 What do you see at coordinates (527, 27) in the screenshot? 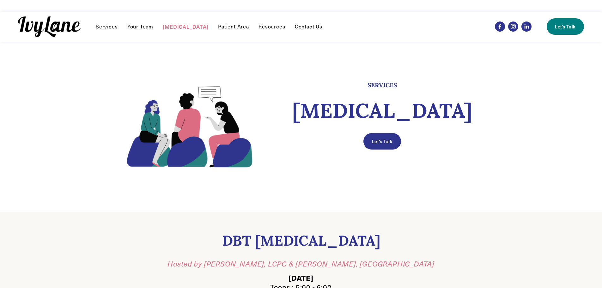
I see `a: LinkedIn` at bounding box center [527, 27].